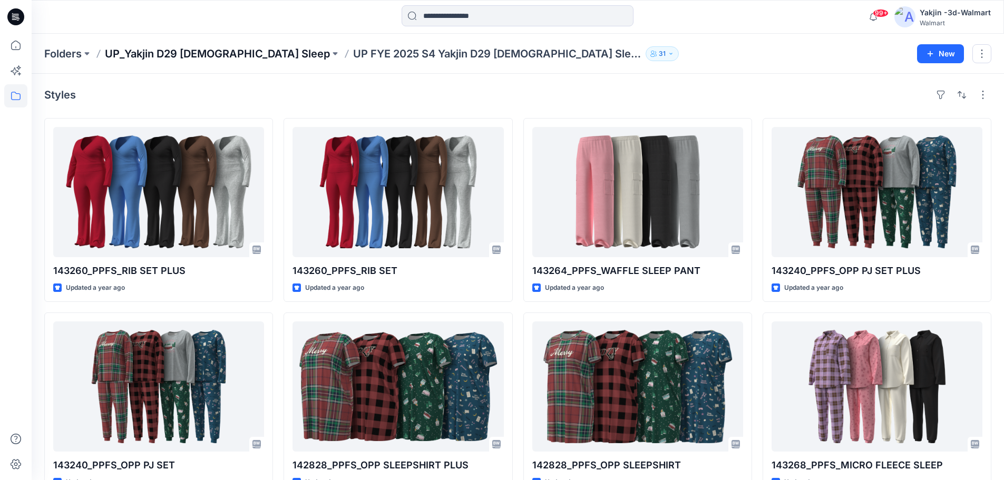 The height and width of the screenshot is (480, 1004). What do you see at coordinates (159, 386) in the screenshot?
I see `a: 143240_PPFS_OPP PJ SET` at bounding box center [159, 386].